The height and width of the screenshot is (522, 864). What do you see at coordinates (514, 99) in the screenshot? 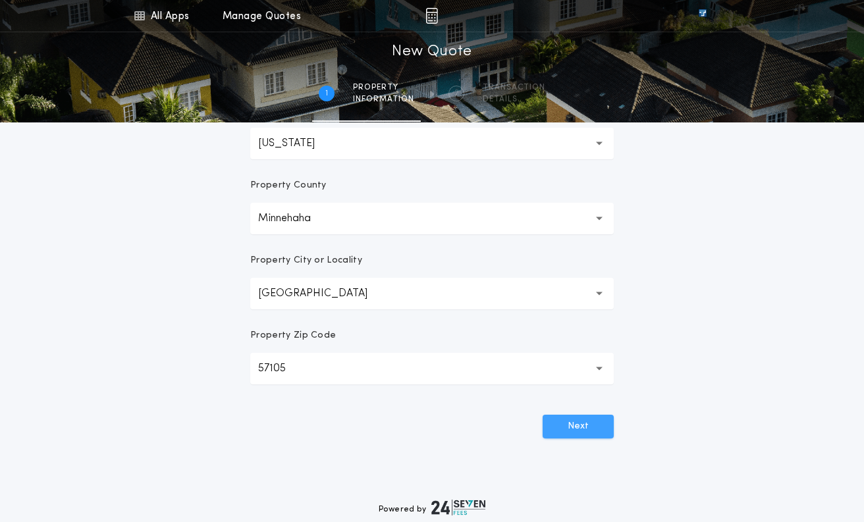
I see `span: details` at bounding box center [514, 99].